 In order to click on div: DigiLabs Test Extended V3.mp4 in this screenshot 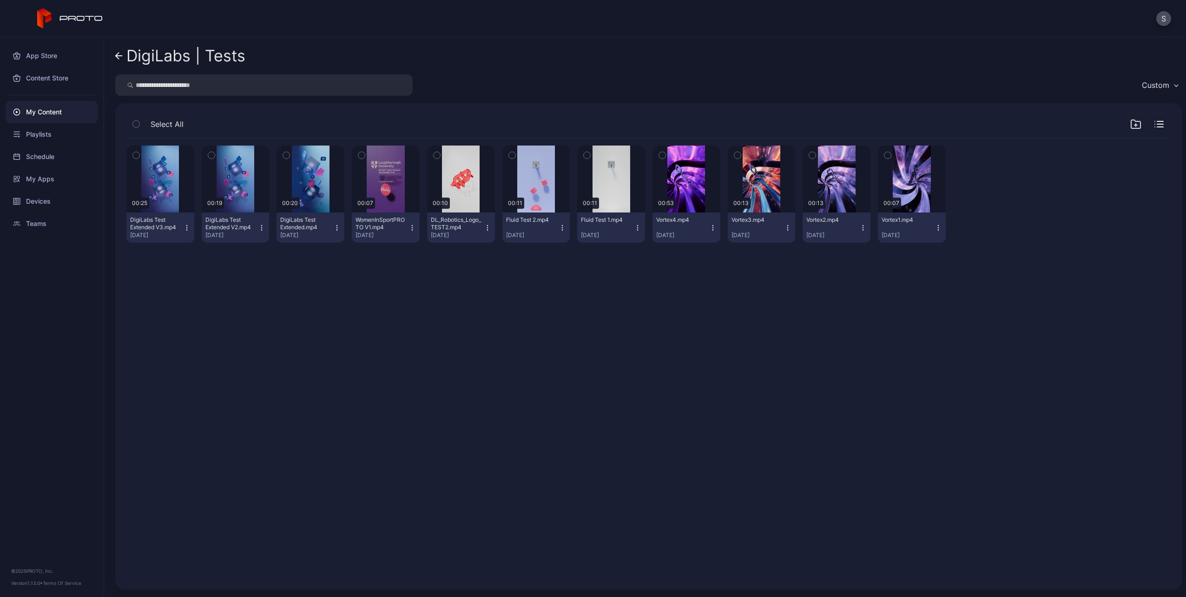, I will do `click(156, 224)`.